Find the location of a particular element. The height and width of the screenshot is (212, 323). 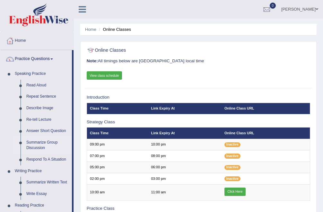

li: Online Classes is located at coordinates (114, 29).